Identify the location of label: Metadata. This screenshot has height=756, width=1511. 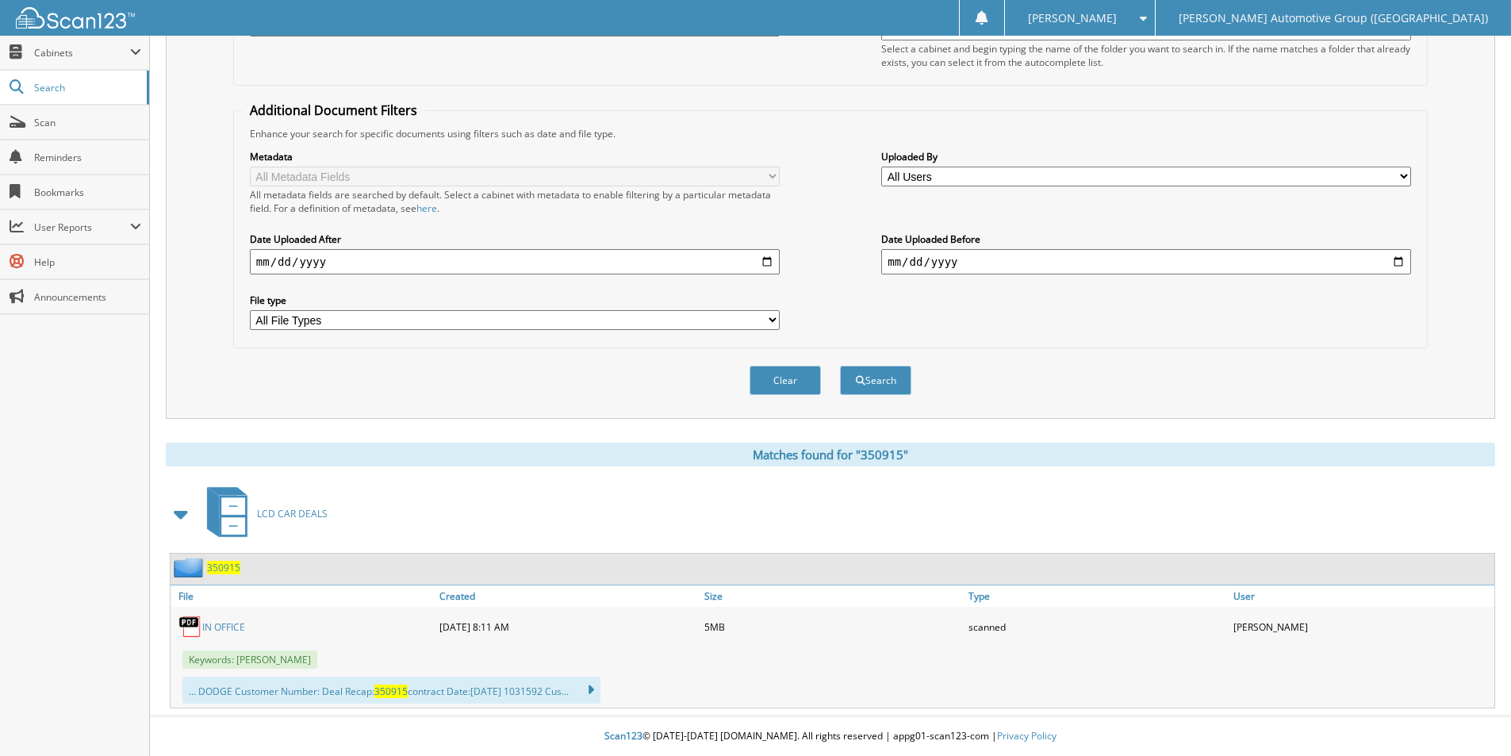
(515, 156).